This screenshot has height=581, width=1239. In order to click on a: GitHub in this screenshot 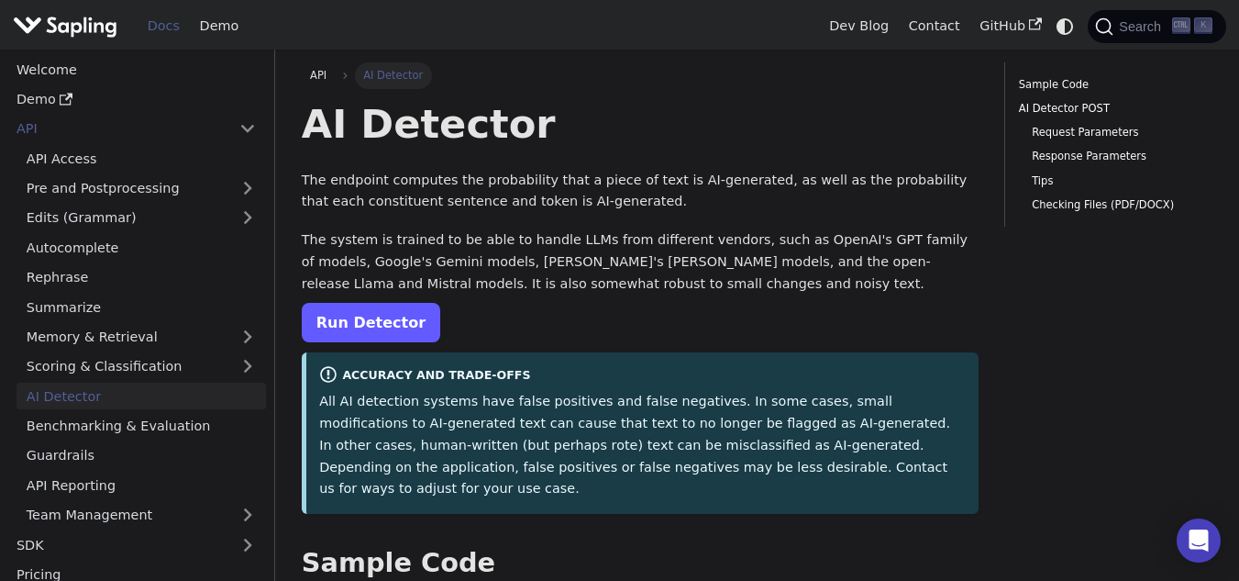, I will do `click(1010, 26)`.